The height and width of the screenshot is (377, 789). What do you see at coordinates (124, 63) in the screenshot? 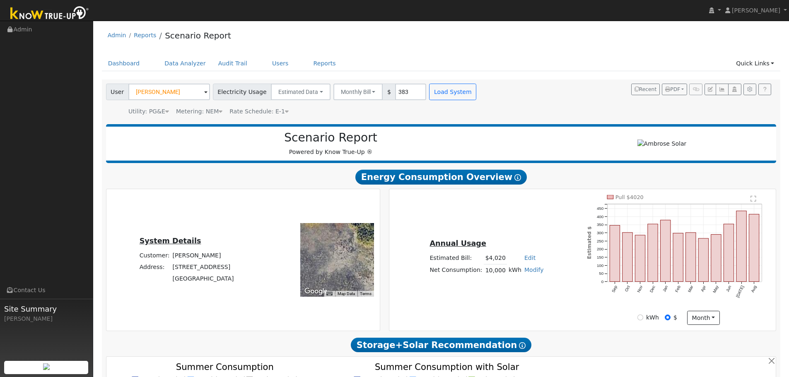
I see `a: Dashboard` at bounding box center [124, 63].